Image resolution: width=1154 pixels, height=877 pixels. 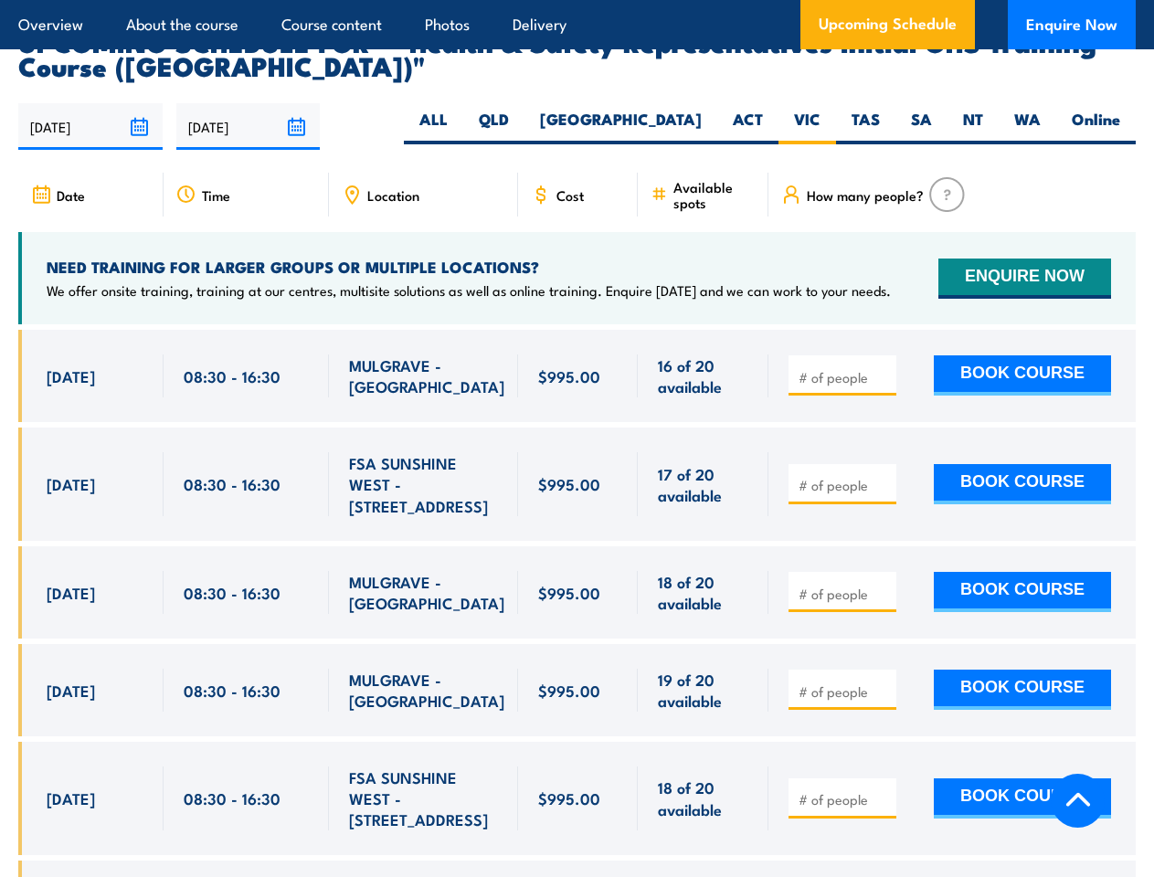 What do you see at coordinates (570, 195) in the screenshot?
I see `span: Cost` at bounding box center [570, 195].